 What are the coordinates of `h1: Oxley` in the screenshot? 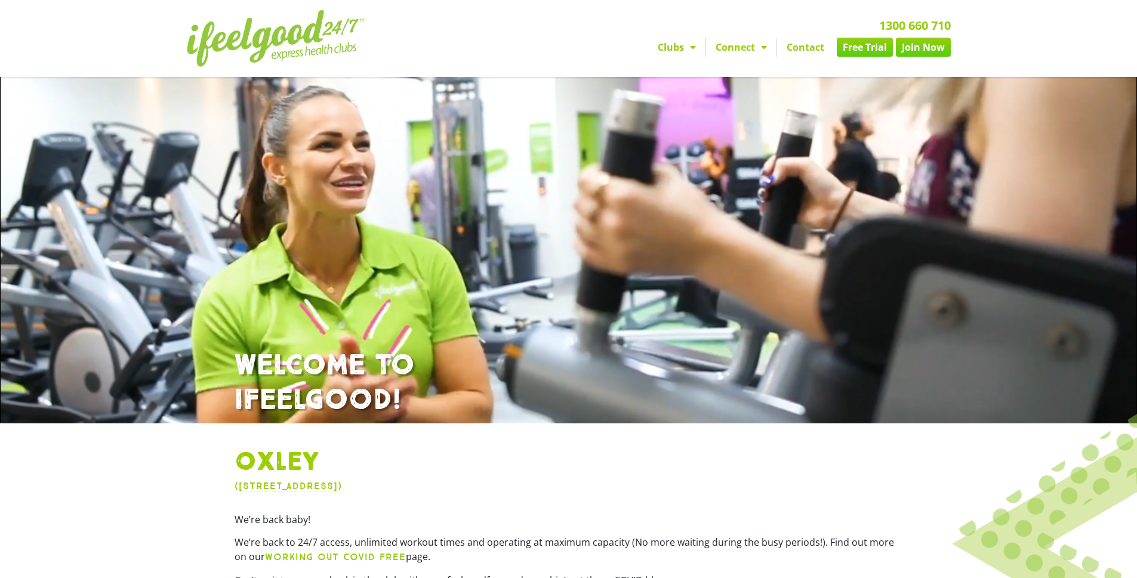 It's located at (569, 463).